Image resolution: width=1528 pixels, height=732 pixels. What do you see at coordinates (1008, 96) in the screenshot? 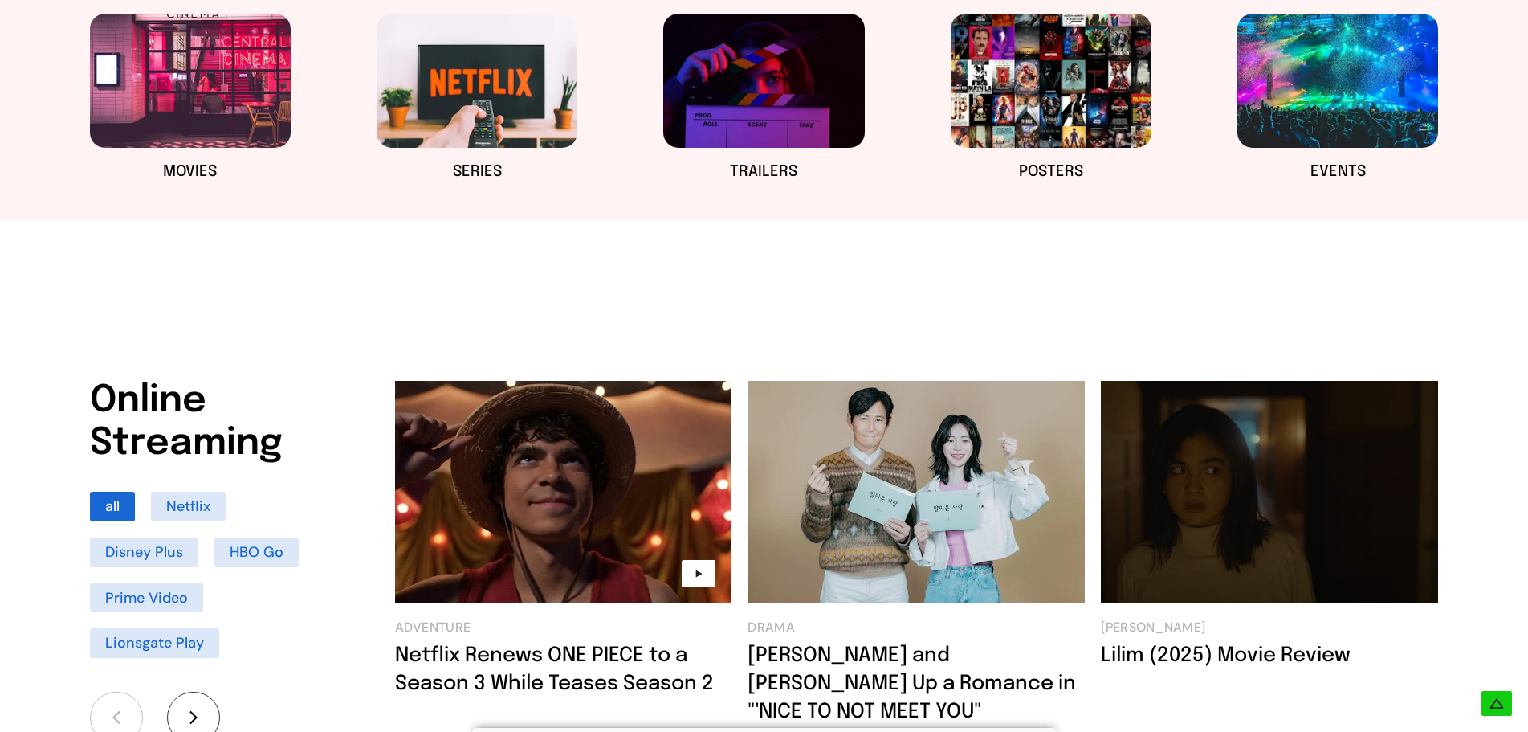
I see `a: POSTERS` at bounding box center [1008, 96].